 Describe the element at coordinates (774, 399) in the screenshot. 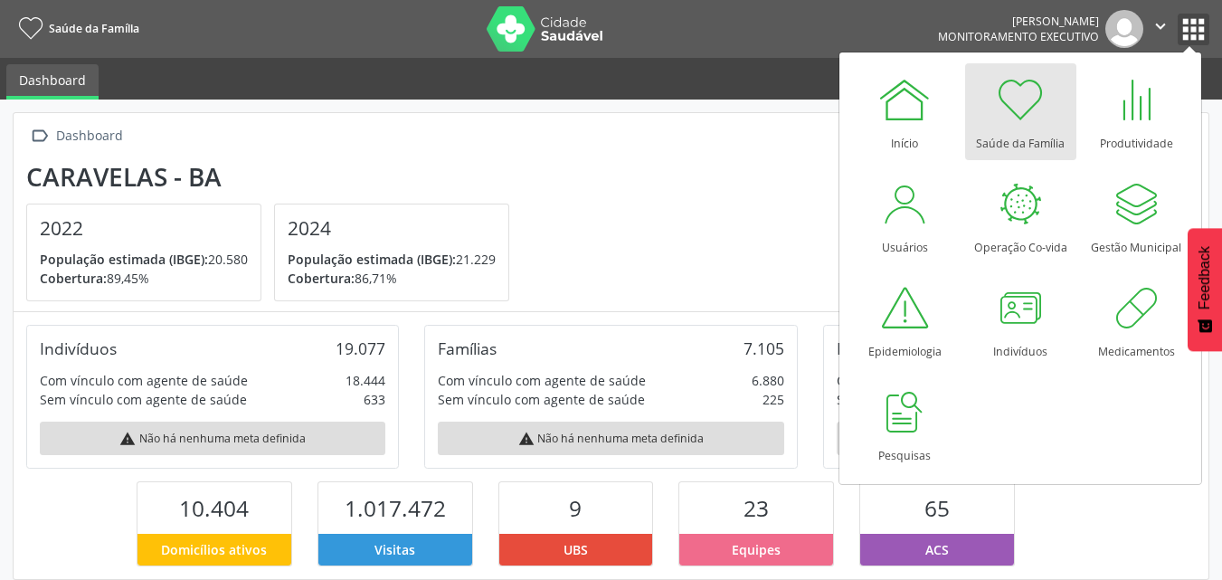

I see `div: 225` at that location.